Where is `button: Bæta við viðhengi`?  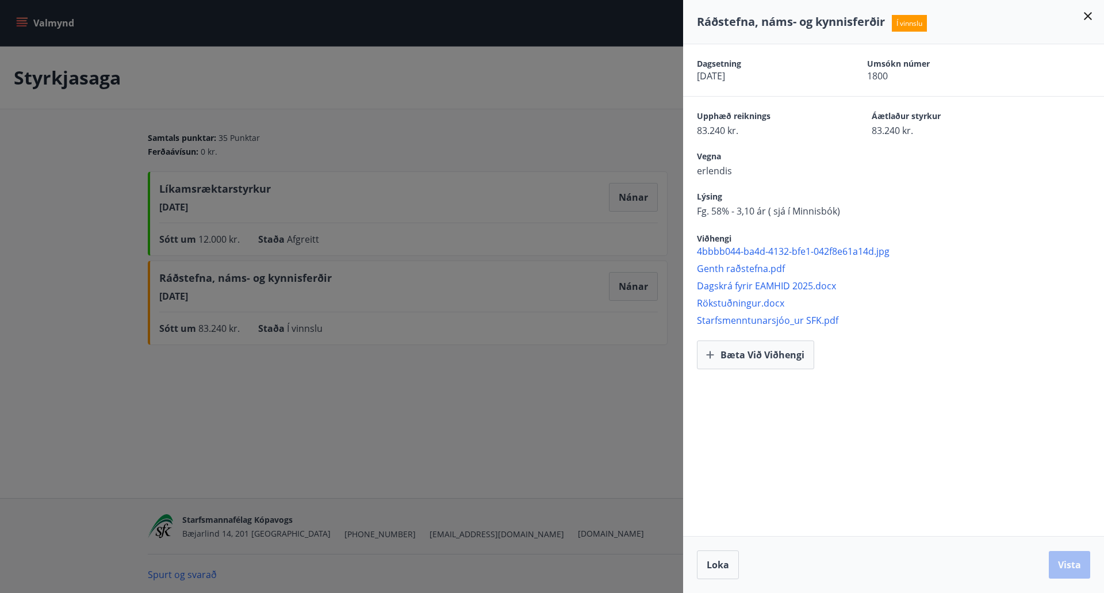 button: Bæta við viðhengi is located at coordinates (755, 355).